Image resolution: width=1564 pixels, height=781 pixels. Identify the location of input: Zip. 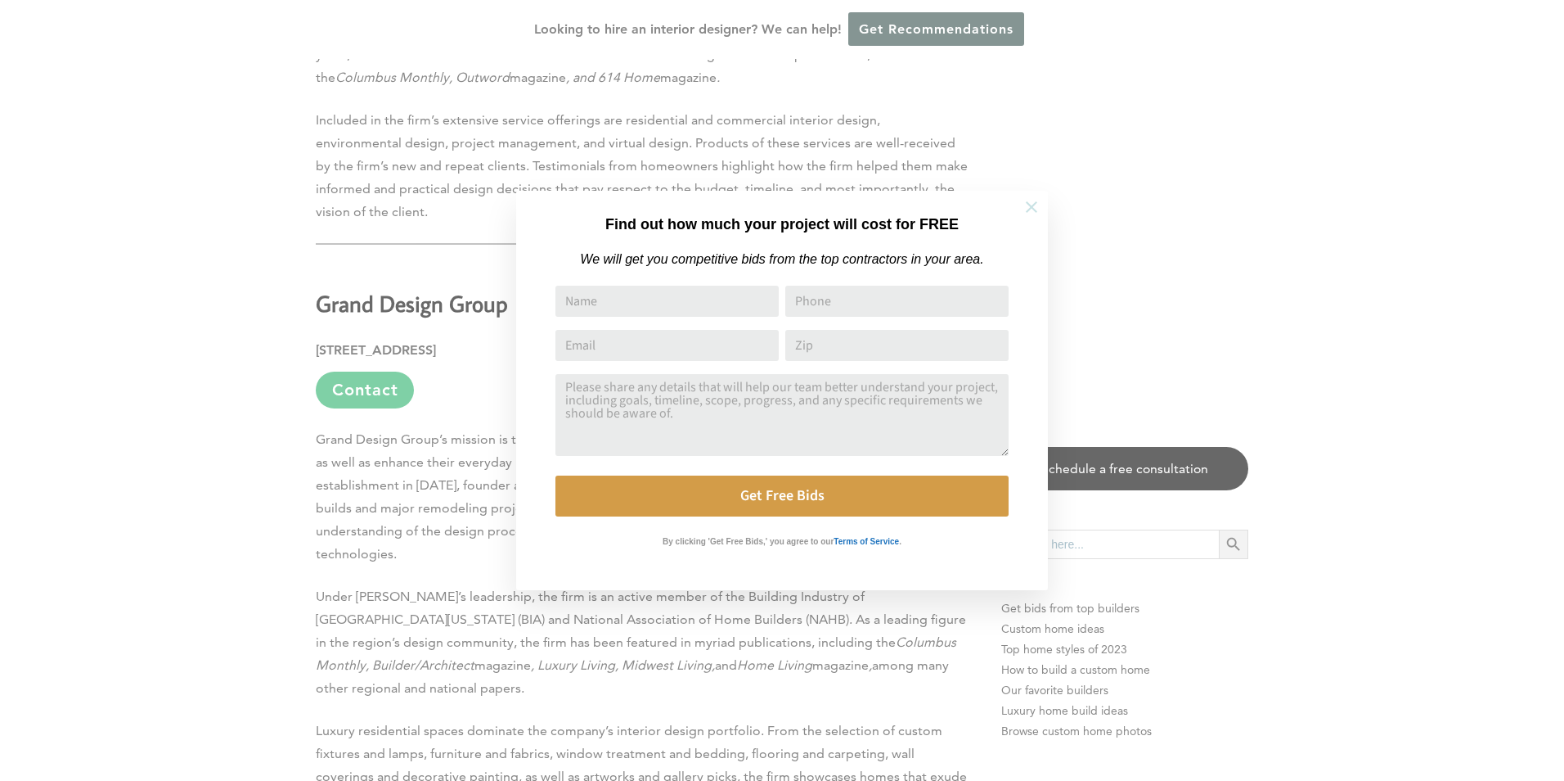
(897, 345).